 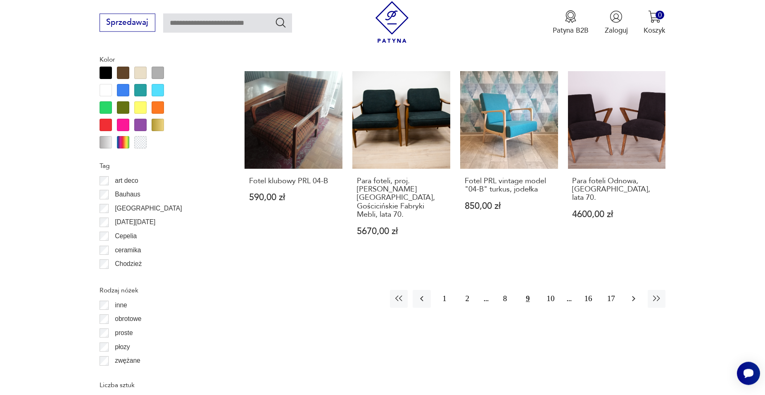 What do you see at coordinates (128, 264) in the screenshot?
I see `p: Chodzież` at bounding box center [128, 264].